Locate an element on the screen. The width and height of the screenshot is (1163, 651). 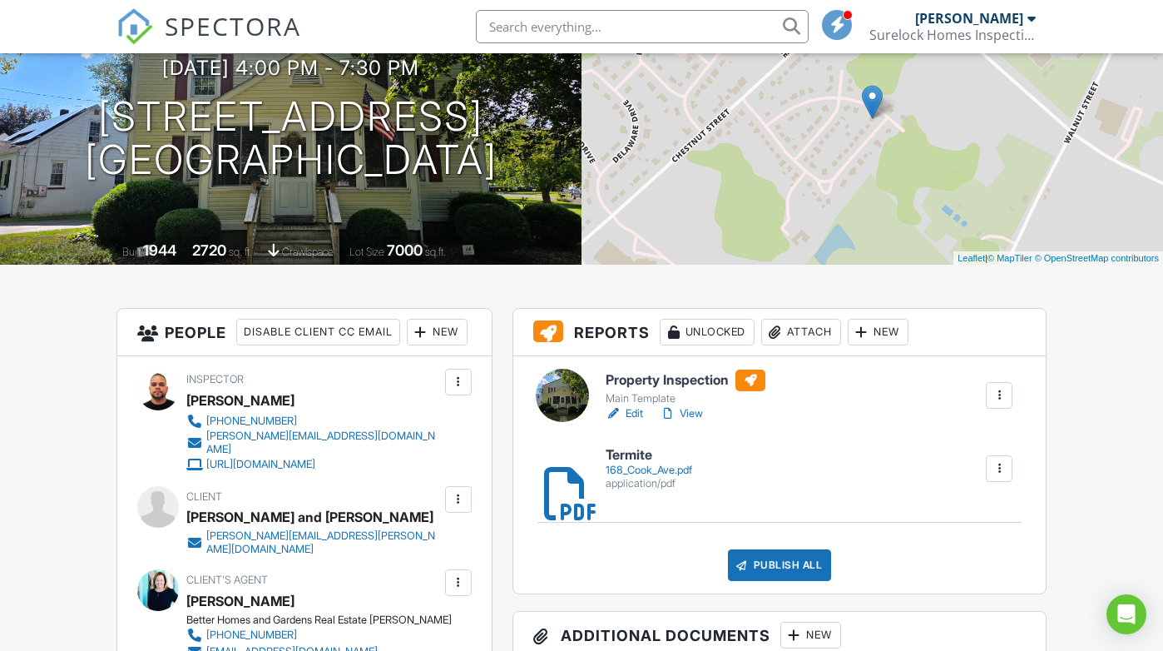
span: crawlspace is located at coordinates (308, 251).